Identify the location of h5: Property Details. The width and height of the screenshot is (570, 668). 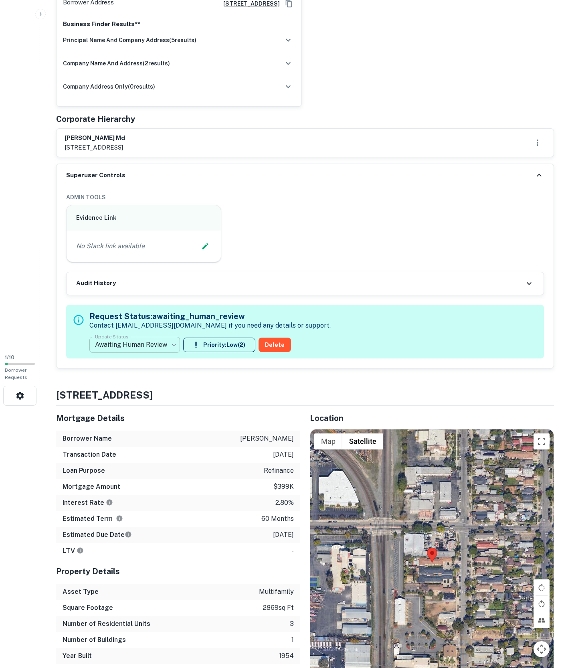
(178, 571).